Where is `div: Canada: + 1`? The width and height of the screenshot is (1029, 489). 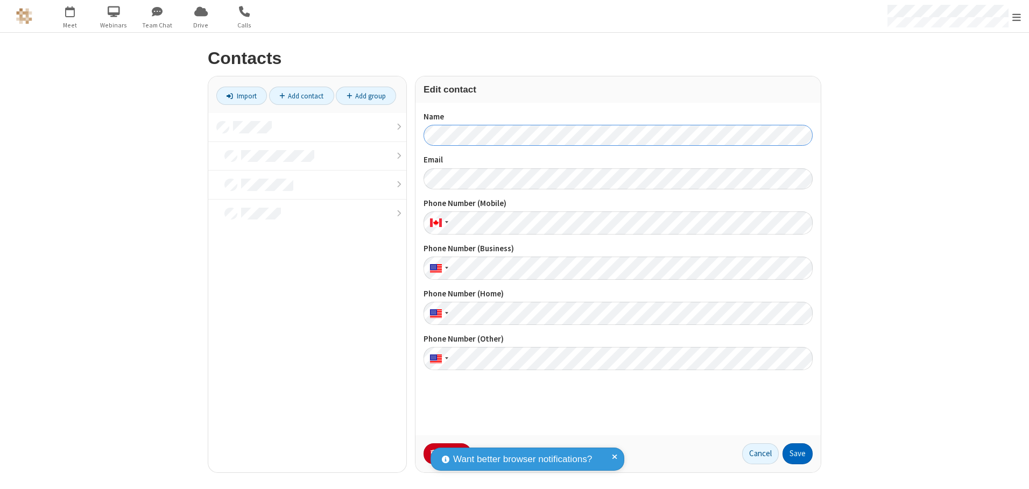 div: Canada: + 1 is located at coordinates (437, 223).